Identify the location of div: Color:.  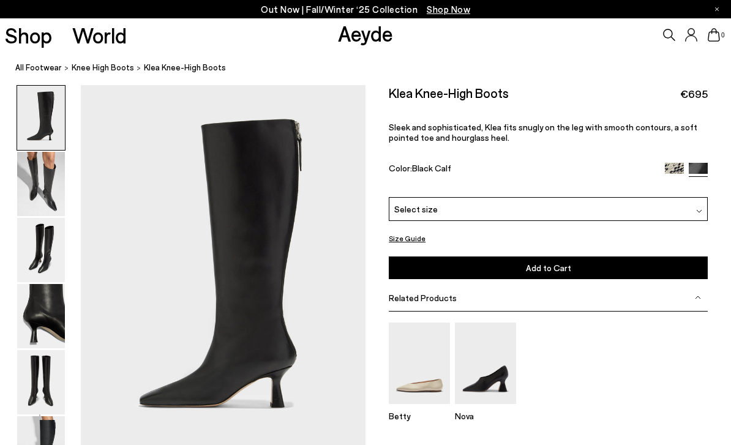
(522, 170).